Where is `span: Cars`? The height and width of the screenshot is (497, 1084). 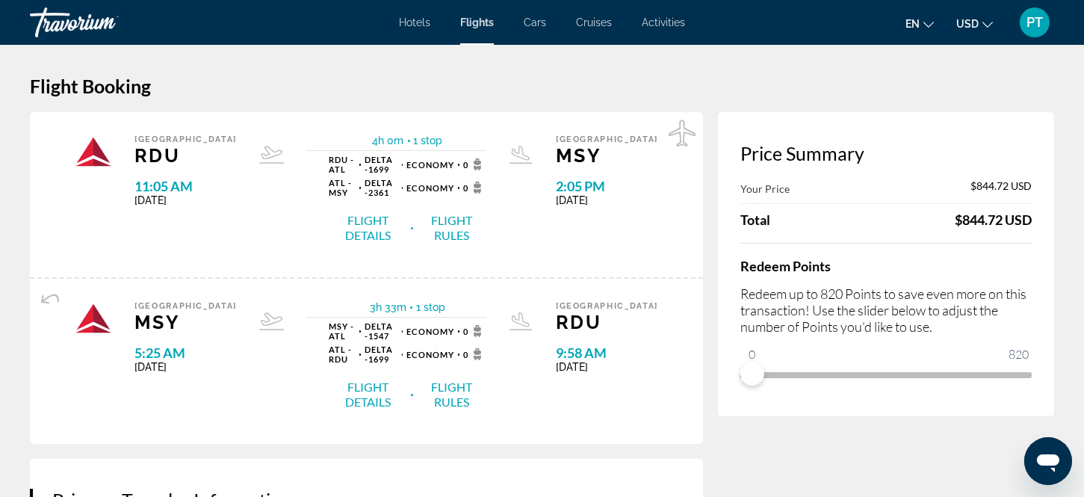
span: Cars is located at coordinates (535, 22).